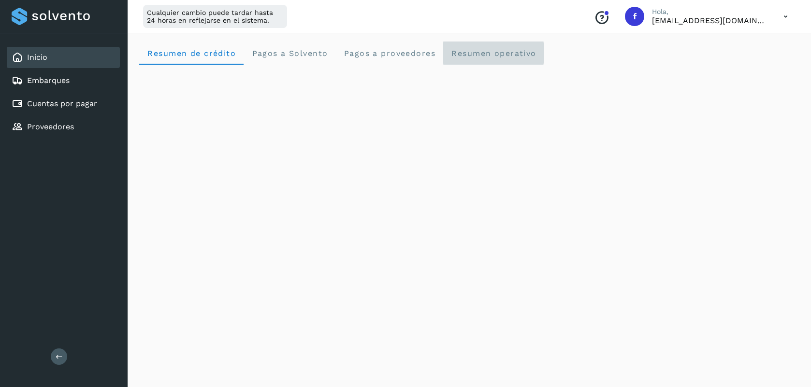  What do you see at coordinates (48, 80) in the screenshot?
I see `a: Embarques` at bounding box center [48, 80].